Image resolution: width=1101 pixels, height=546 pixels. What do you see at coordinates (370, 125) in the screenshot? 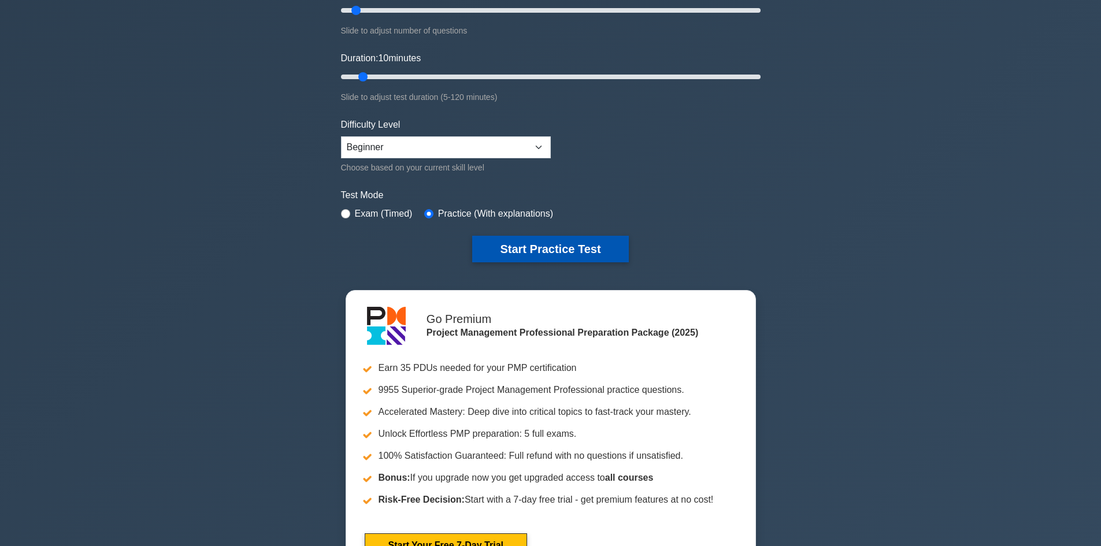
I see `label: Difficulty Level` at bounding box center [370, 125].